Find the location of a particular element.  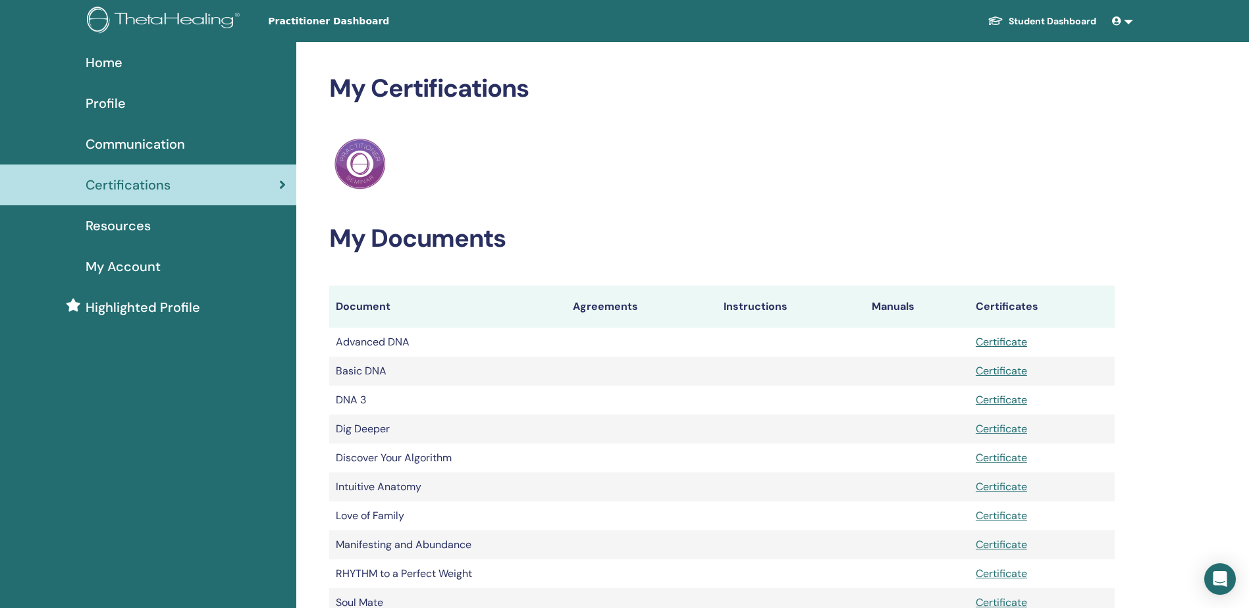

span: Highlighted Profile is located at coordinates (143, 307).